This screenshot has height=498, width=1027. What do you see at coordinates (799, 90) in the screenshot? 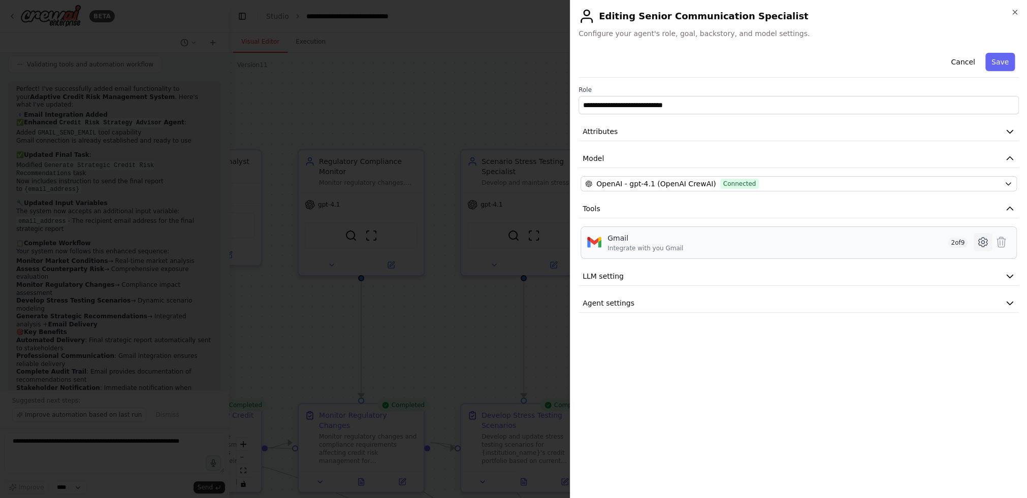
I see `label: Role` at bounding box center [799, 90].